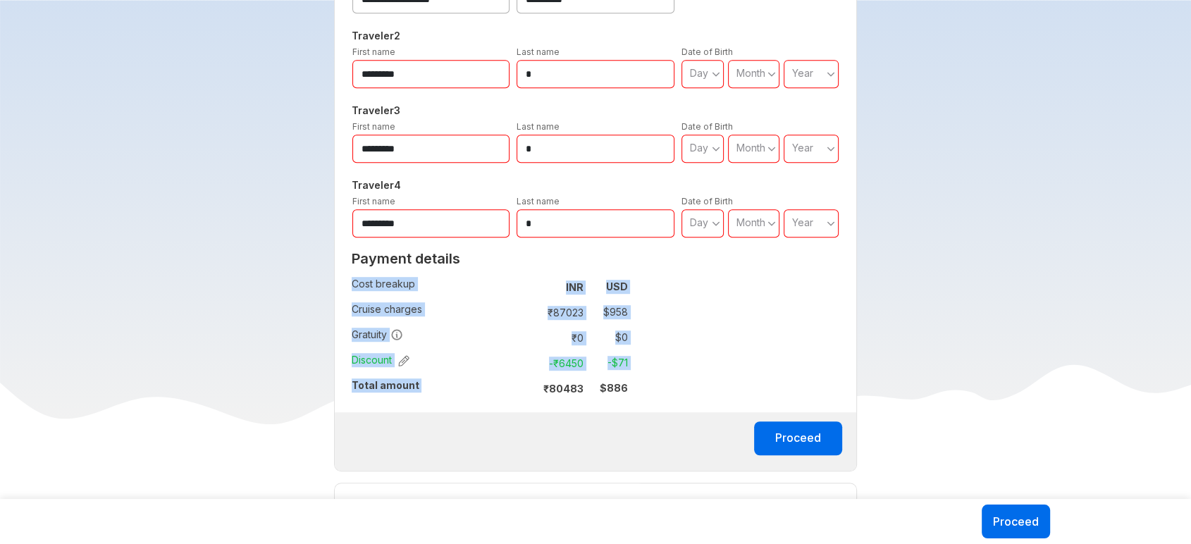  Describe the element at coordinates (490, 259) in the screenshot. I see `h2: Payment details` at that location.